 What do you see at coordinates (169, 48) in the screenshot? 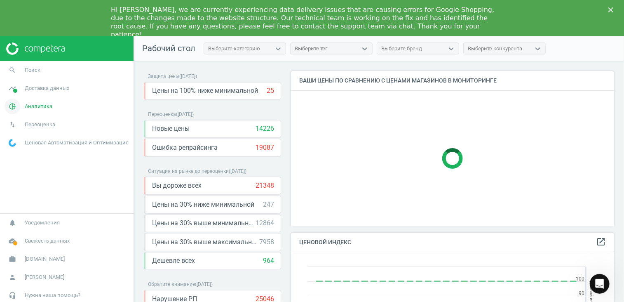
I see `span: Рабочий стол` at bounding box center [169, 48].